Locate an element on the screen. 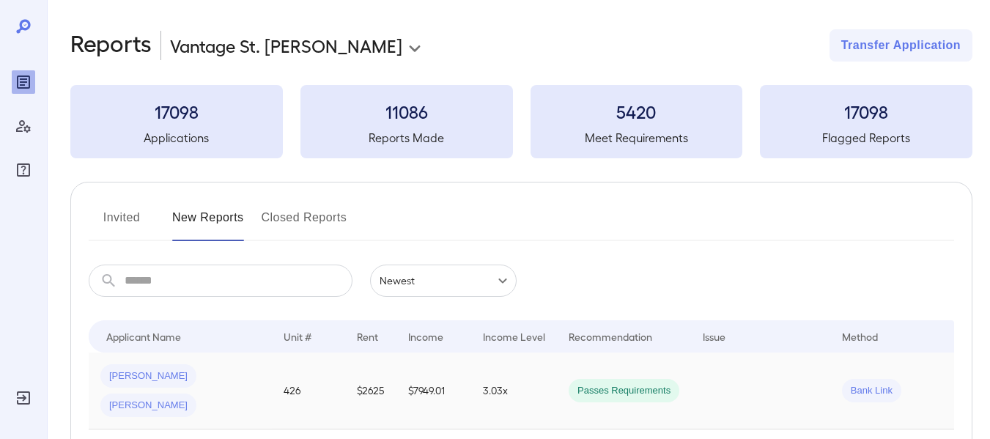  h5: Flagged Reports is located at coordinates (866, 138).